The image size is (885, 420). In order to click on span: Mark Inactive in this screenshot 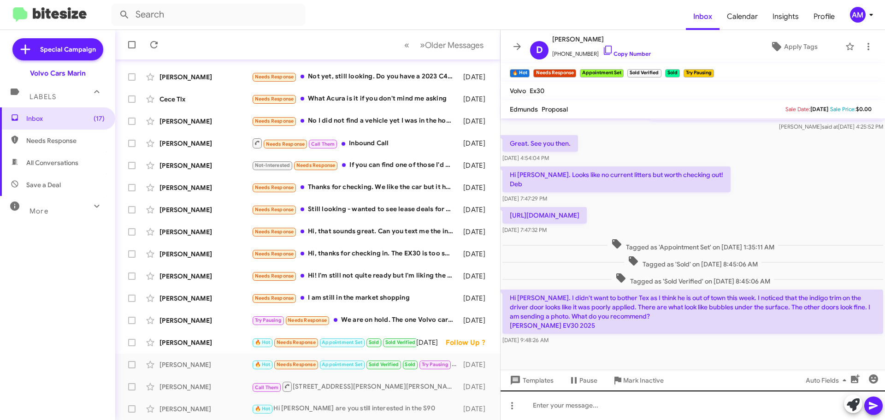, I will do `click(644, 380)`.